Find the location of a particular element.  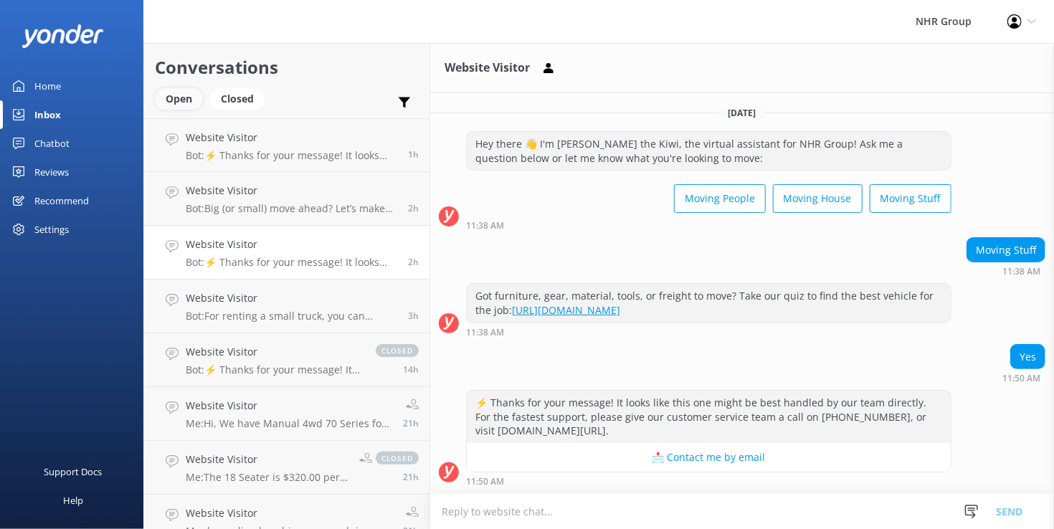

div: Moving Stuff is located at coordinates (1006, 250).